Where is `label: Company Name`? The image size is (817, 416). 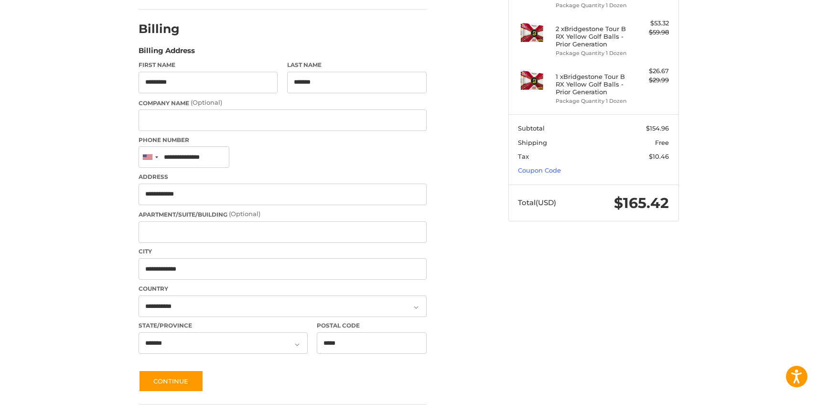
label: Company Name is located at coordinates (282, 103).